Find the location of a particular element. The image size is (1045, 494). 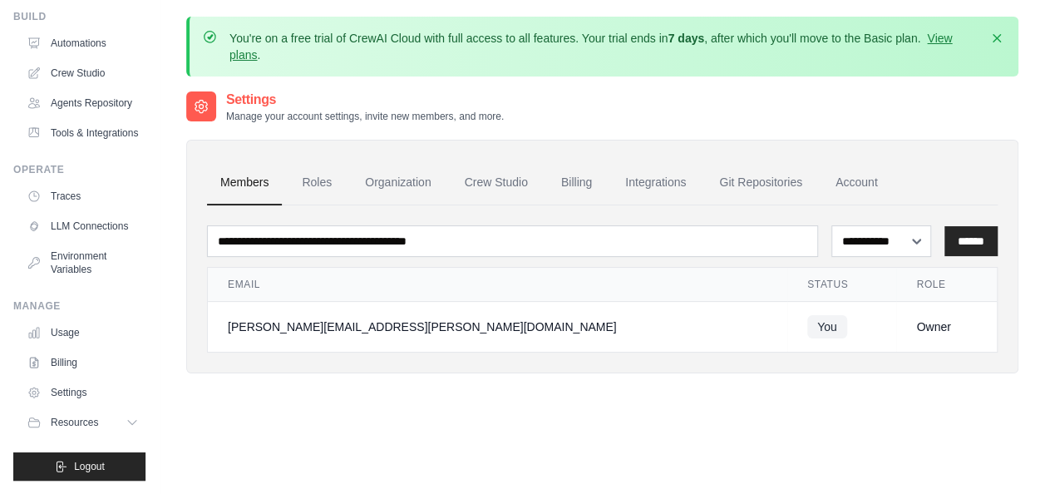

a: Organization is located at coordinates (398, 183).